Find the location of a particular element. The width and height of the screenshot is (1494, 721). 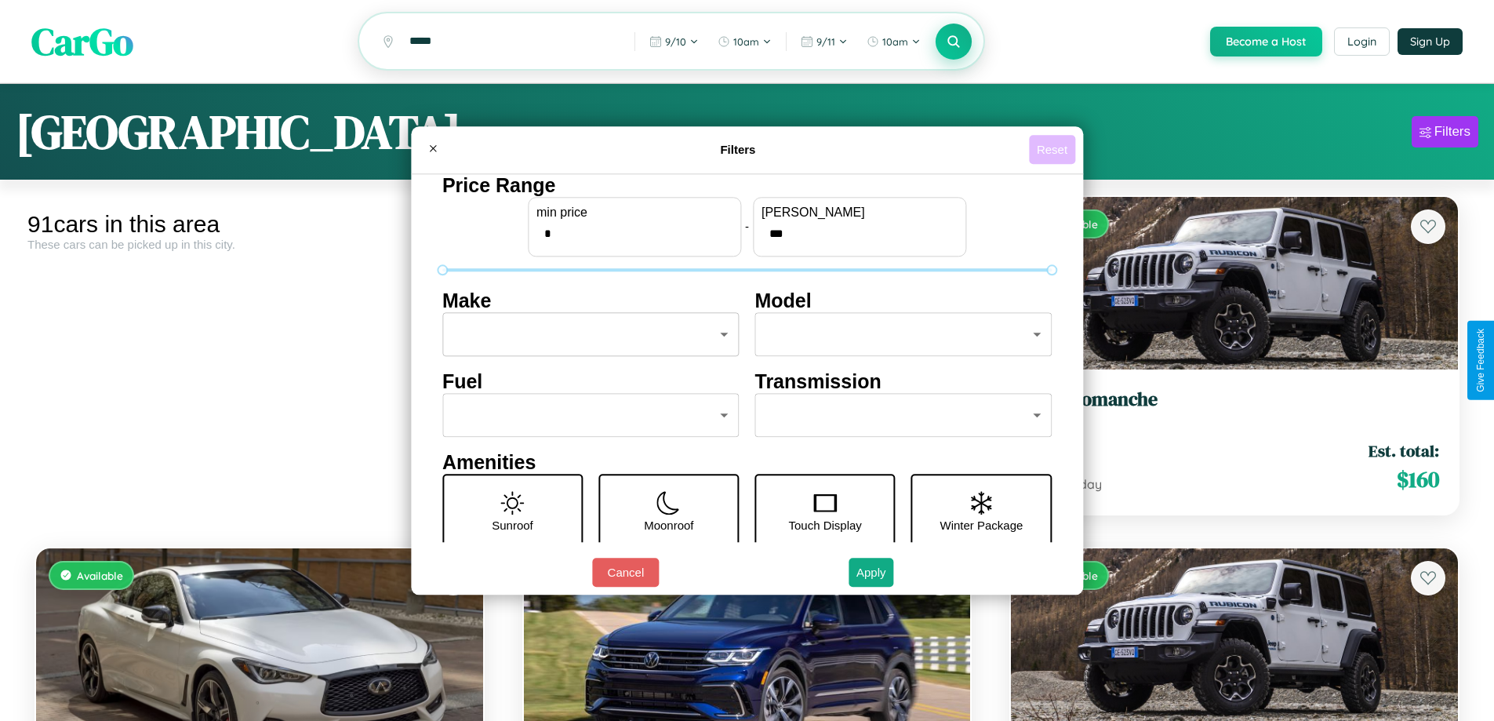

span: 9 / 10 is located at coordinates (675, 42).